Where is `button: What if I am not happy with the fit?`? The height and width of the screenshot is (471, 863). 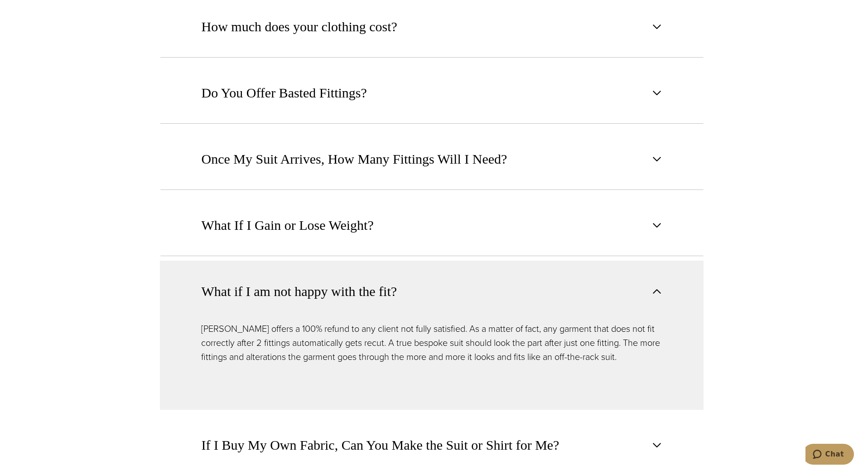 button: What if I am not happy with the fit? is located at coordinates (432, 291).